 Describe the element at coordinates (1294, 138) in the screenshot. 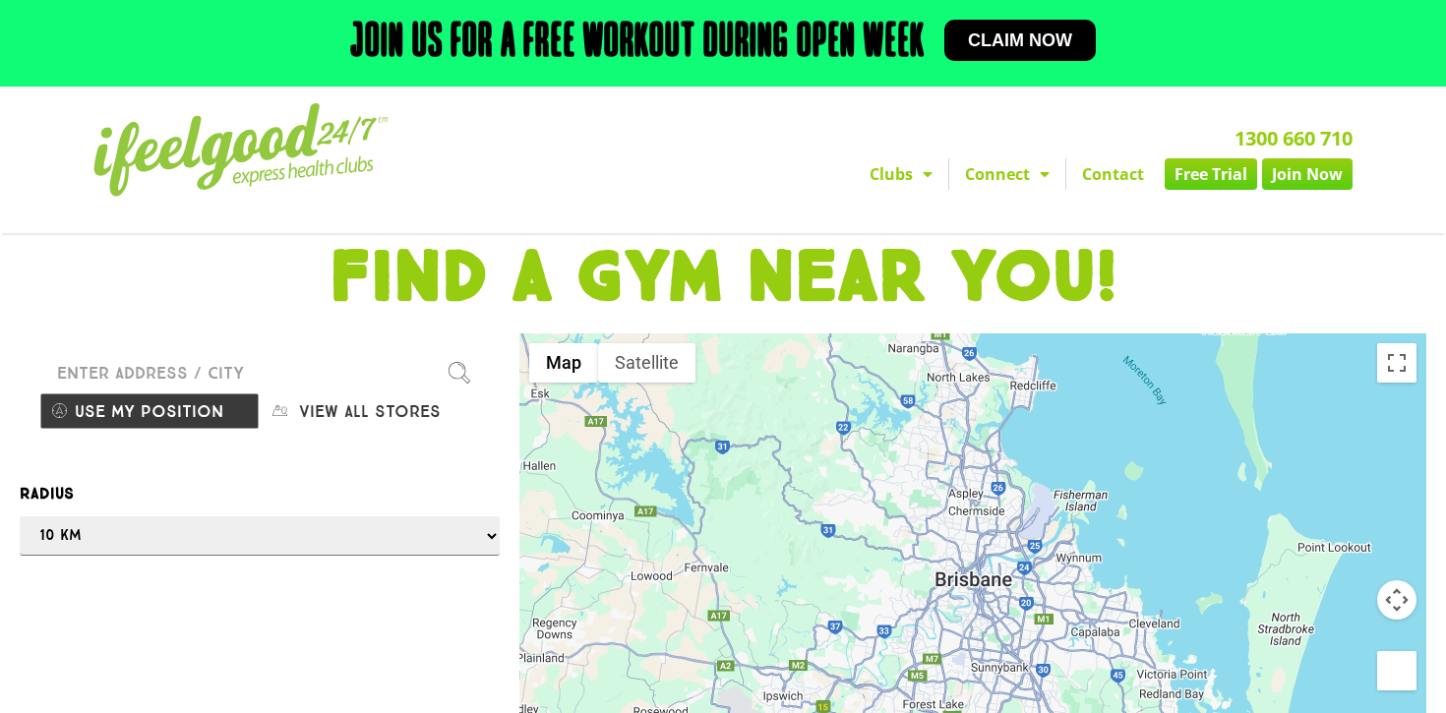

I see `a: 1300 660 710` at that location.